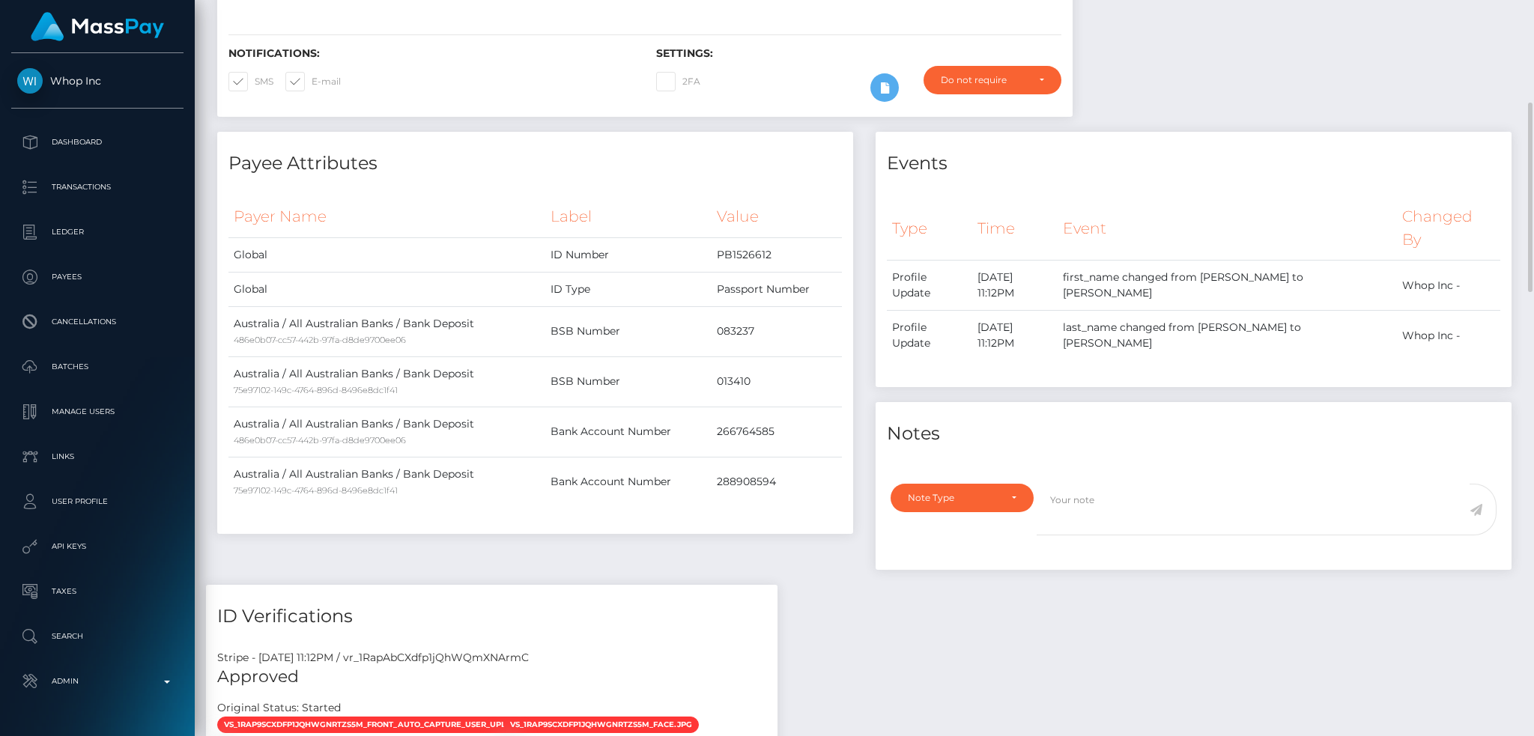 The width and height of the screenshot is (1534, 736). What do you see at coordinates (431, 53) in the screenshot?
I see `h6: Notifications:` at bounding box center [431, 53].